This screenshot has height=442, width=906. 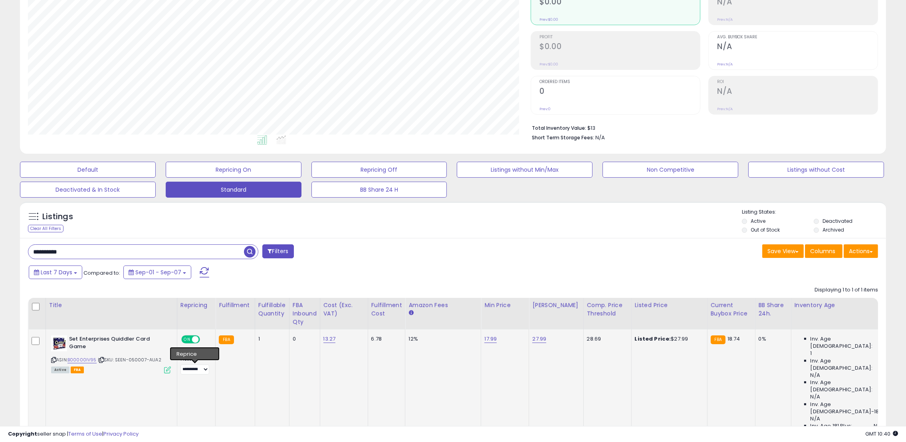 I want to click on span: ON, so click(x=187, y=339).